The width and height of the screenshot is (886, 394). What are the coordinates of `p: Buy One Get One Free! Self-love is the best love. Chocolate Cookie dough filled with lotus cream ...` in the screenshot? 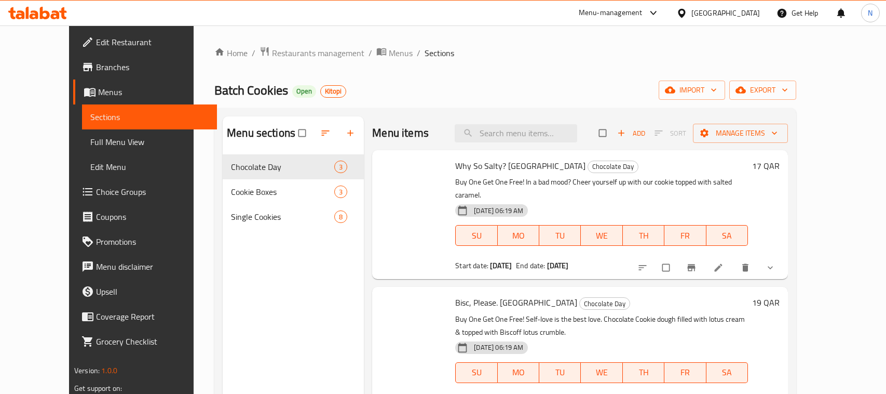 It's located at (602, 326).